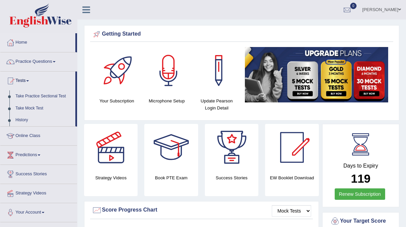 This screenshot has width=406, height=227. Describe the element at coordinates (39, 173) in the screenshot. I see `a: Success Stories` at that location.